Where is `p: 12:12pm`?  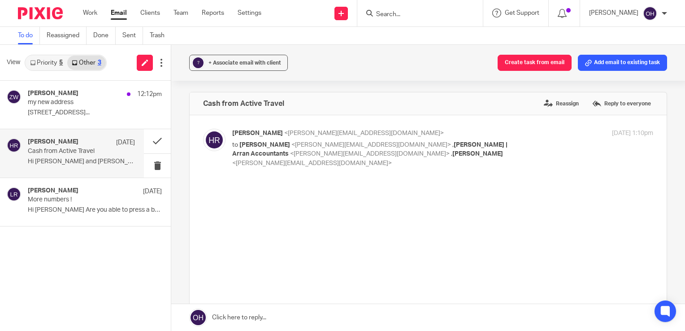 p: 12:12pm is located at coordinates (149, 94).